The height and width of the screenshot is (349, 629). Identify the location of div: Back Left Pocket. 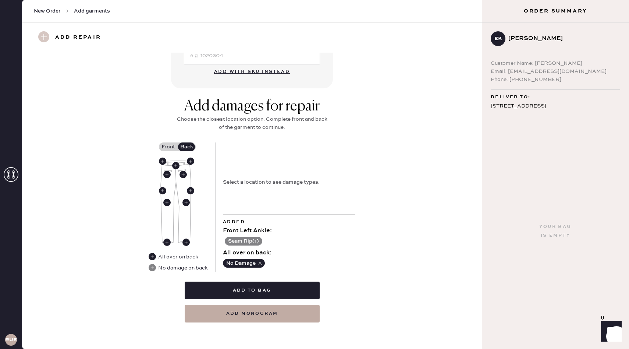
(167, 174).